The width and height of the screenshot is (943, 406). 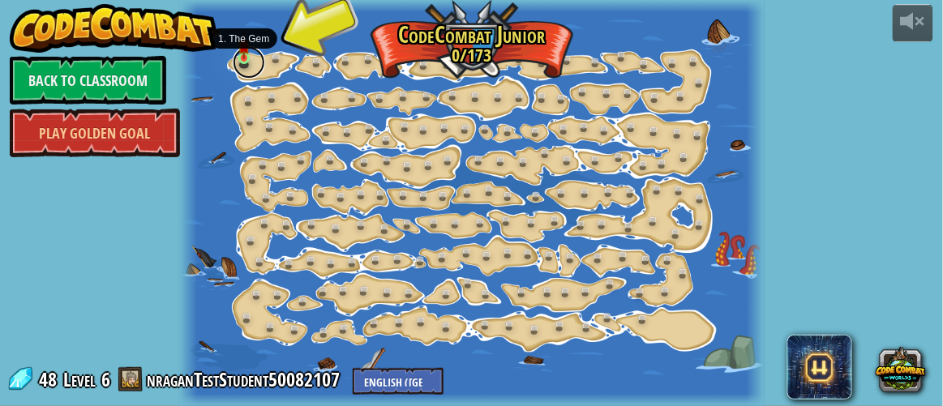 What do you see at coordinates (244, 45) in the screenshot?
I see `img: level-banner-unstarted.png` at bounding box center [244, 45].